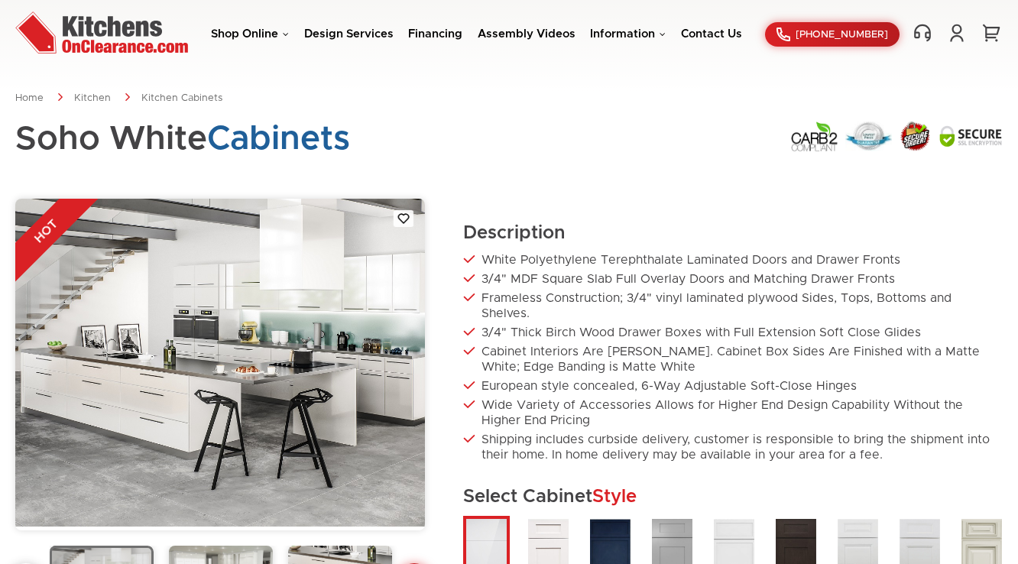 The width and height of the screenshot is (1018, 564). Describe the element at coordinates (970, 136) in the screenshot. I see `img: Secure SSL Encyption` at that location.